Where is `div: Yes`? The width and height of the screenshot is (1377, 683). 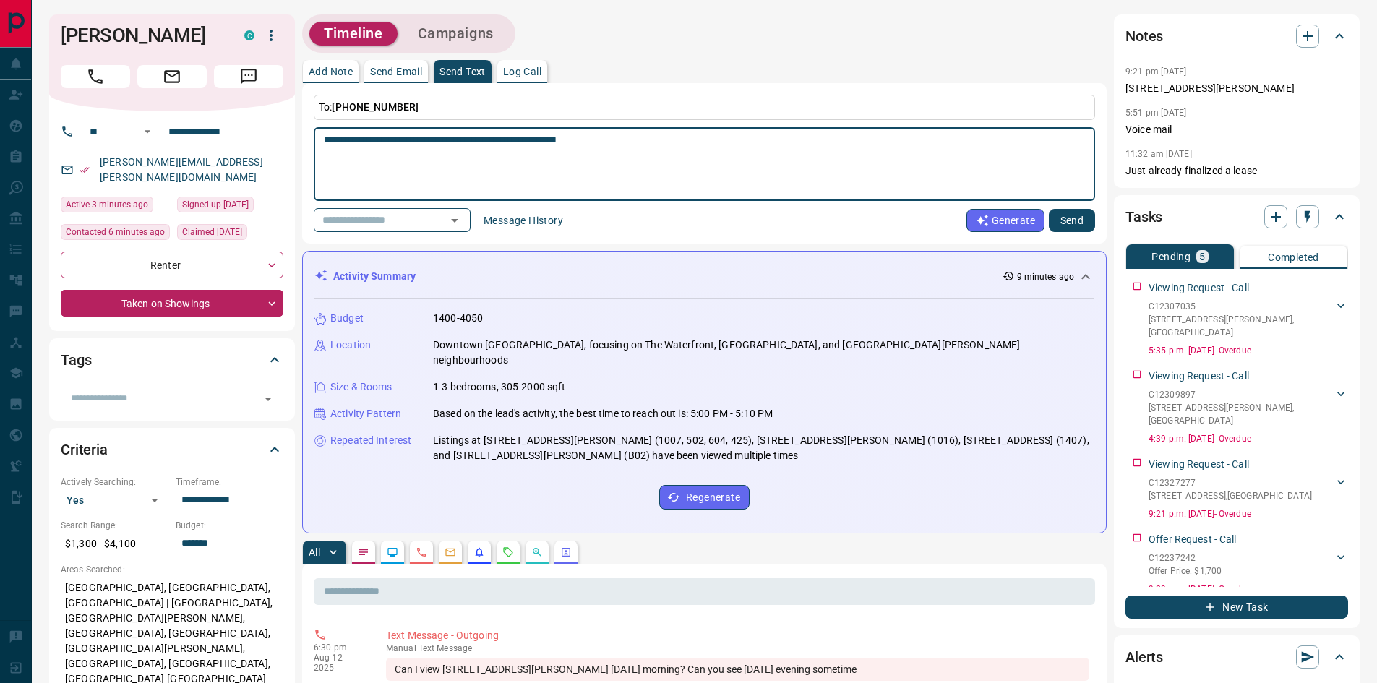 div: Yes is located at coordinates (114, 500).